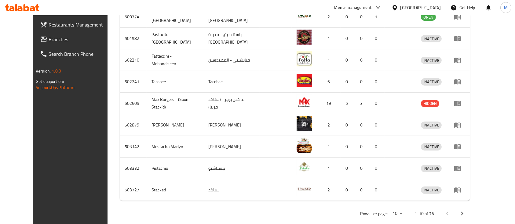  Describe the element at coordinates (231, 103) in the screenshot. I see `td: ماكس برجر - (ستاكد قريبا)` at that location.